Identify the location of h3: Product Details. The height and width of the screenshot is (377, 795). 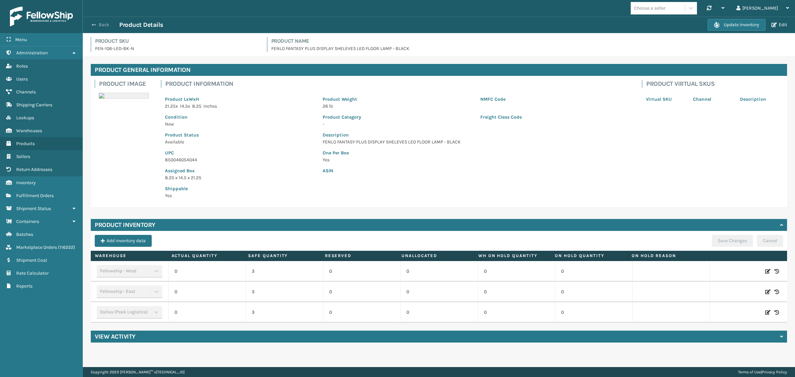
(141, 25).